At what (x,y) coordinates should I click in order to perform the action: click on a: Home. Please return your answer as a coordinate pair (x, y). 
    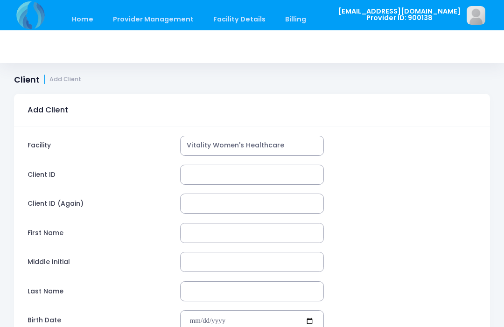
    Looking at the image, I should click on (82, 19).